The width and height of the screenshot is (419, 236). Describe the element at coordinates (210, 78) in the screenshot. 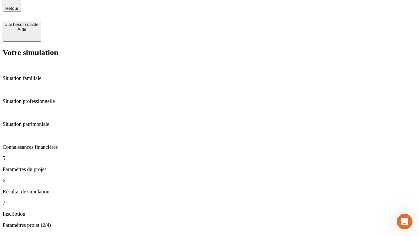

I see `p: Situation familiale` at that location.